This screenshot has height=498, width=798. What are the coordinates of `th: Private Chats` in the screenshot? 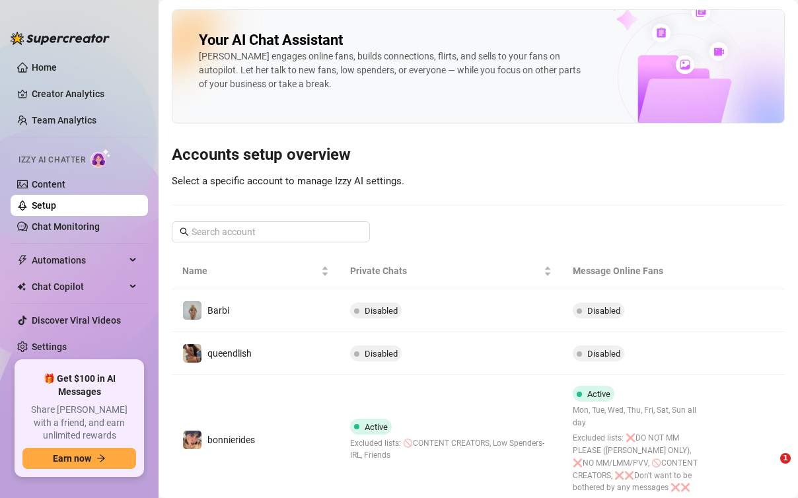 It's located at (451, 271).